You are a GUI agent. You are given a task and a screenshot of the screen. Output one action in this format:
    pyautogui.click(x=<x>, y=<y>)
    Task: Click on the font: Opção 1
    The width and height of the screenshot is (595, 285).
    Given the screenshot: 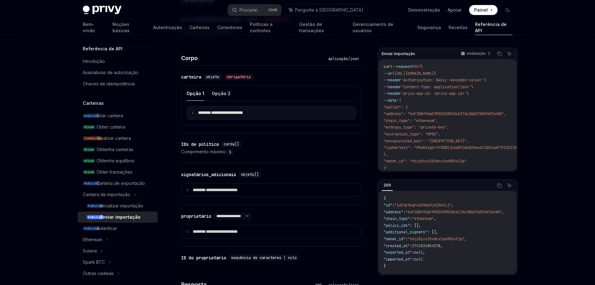 What is the action you would take?
    pyautogui.click(x=195, y=93)
    